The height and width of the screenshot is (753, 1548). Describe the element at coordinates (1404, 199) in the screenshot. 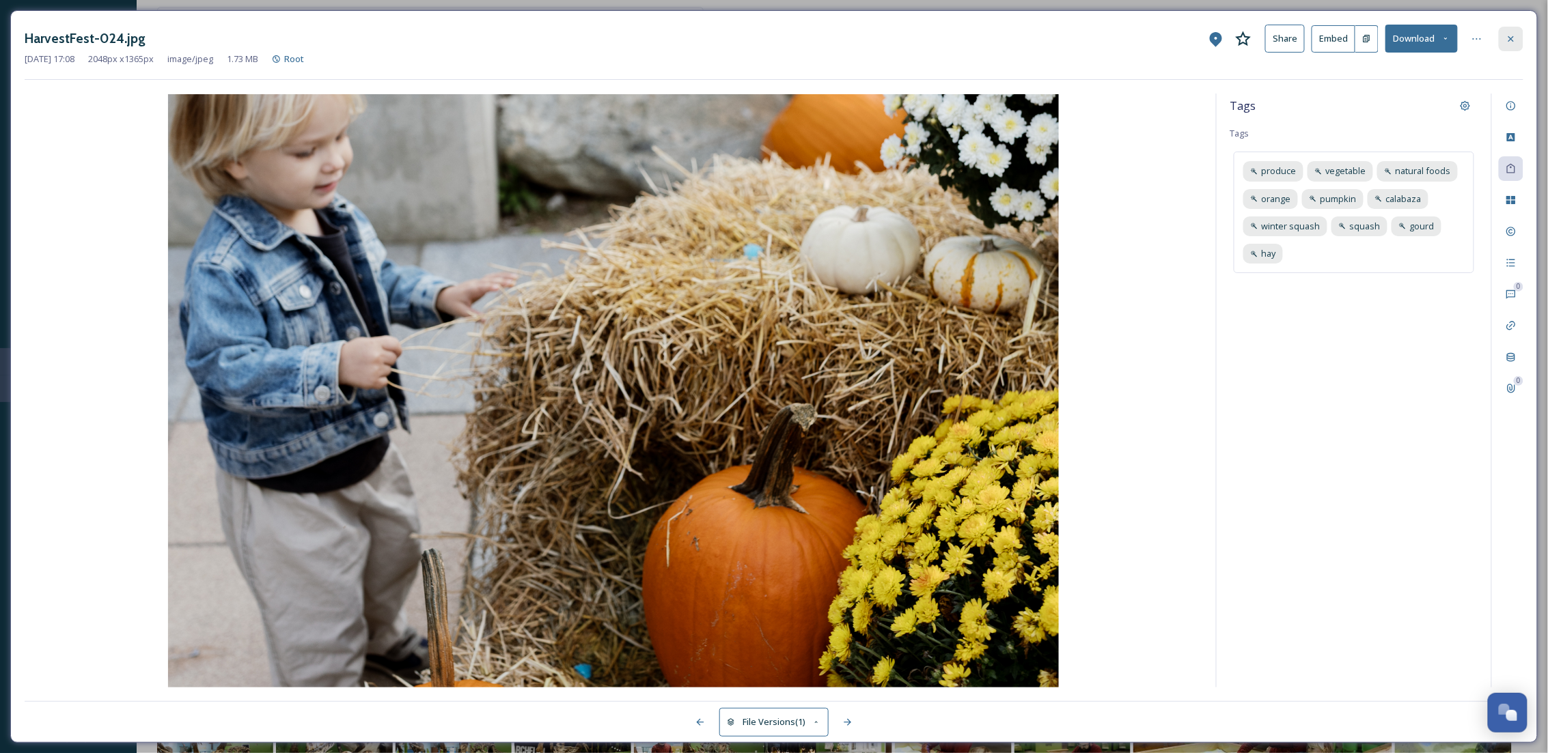

I see `span: calabaza` at that location.